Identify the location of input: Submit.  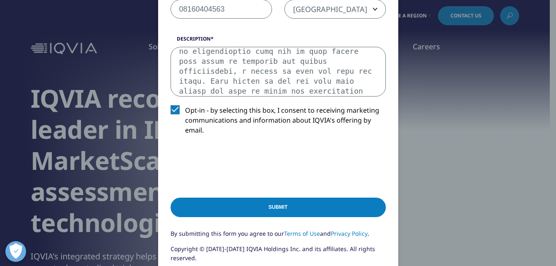
(278, 207).